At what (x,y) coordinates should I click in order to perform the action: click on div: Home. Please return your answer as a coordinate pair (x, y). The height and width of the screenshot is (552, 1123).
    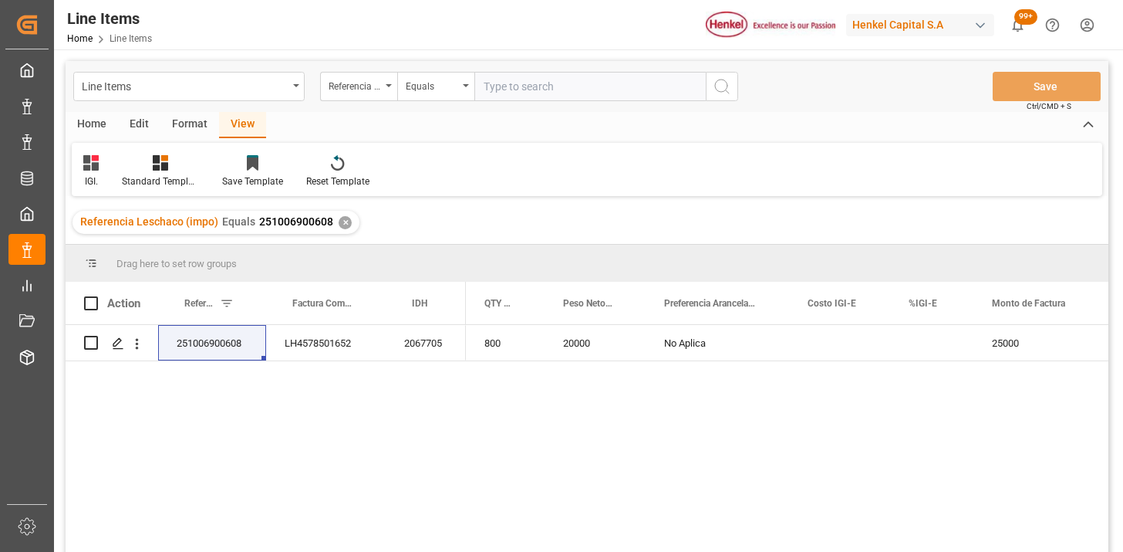
    Looking at the image, I should click on (92, 125).